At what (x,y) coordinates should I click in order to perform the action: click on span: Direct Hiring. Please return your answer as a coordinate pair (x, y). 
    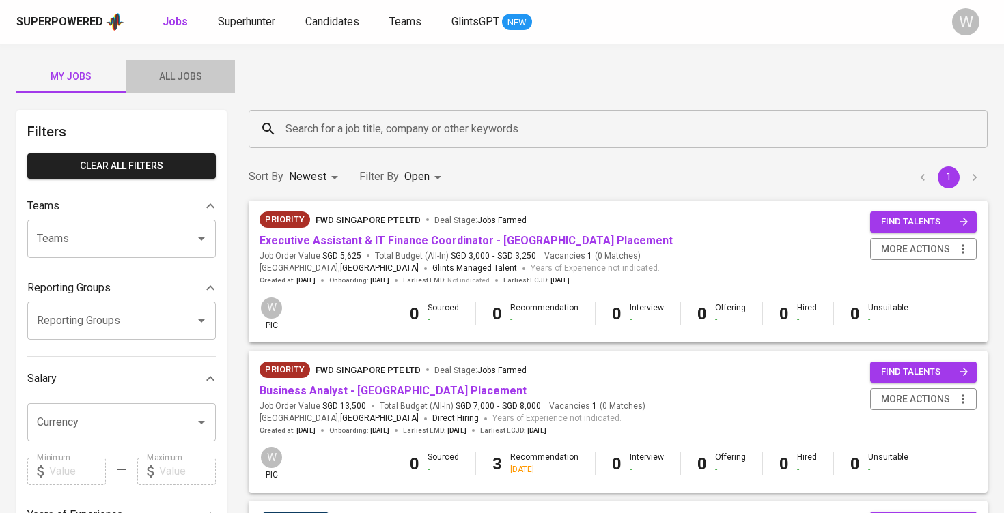
    Looking at the image, I should click on (455, 419).